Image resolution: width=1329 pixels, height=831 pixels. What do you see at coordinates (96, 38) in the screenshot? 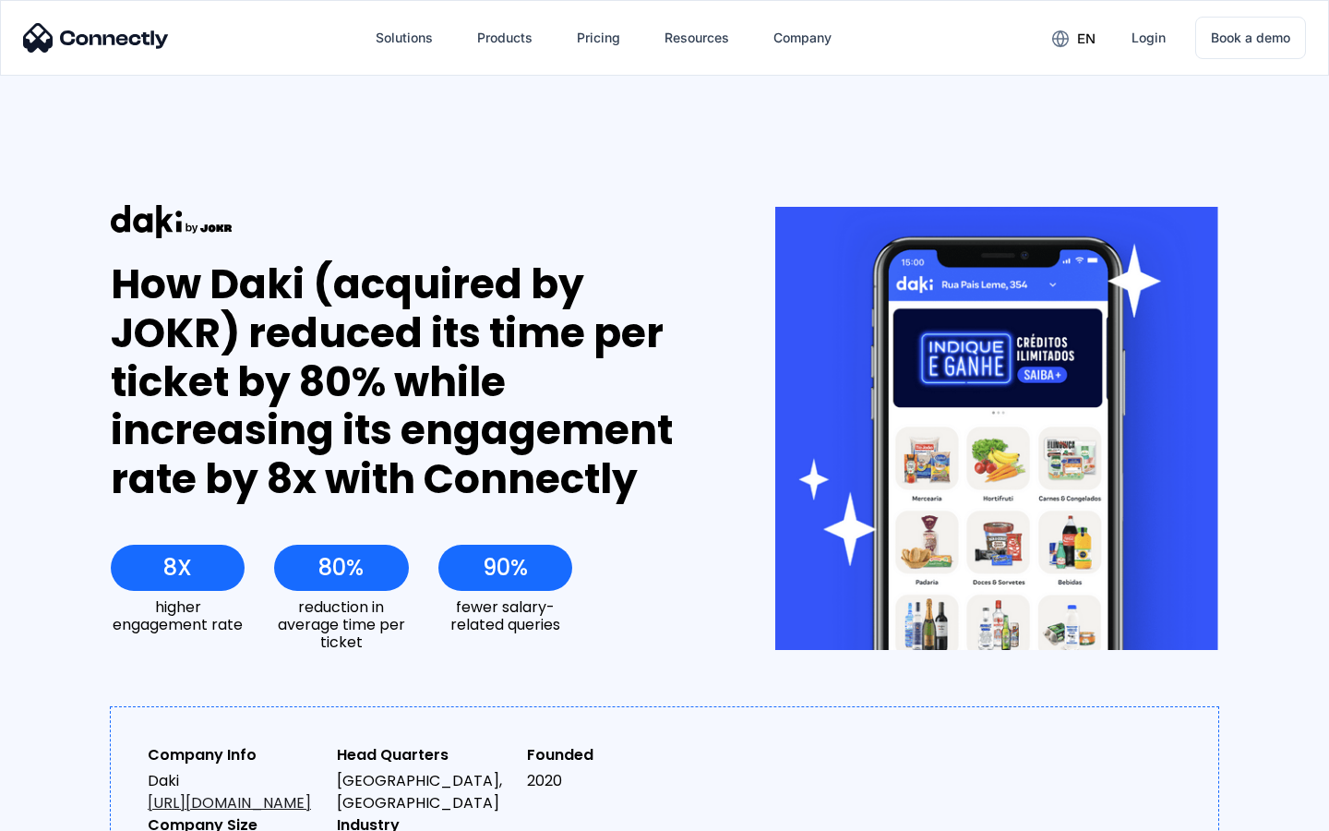
I see `img: Connectly Logo` at bounding box center [96, 38].